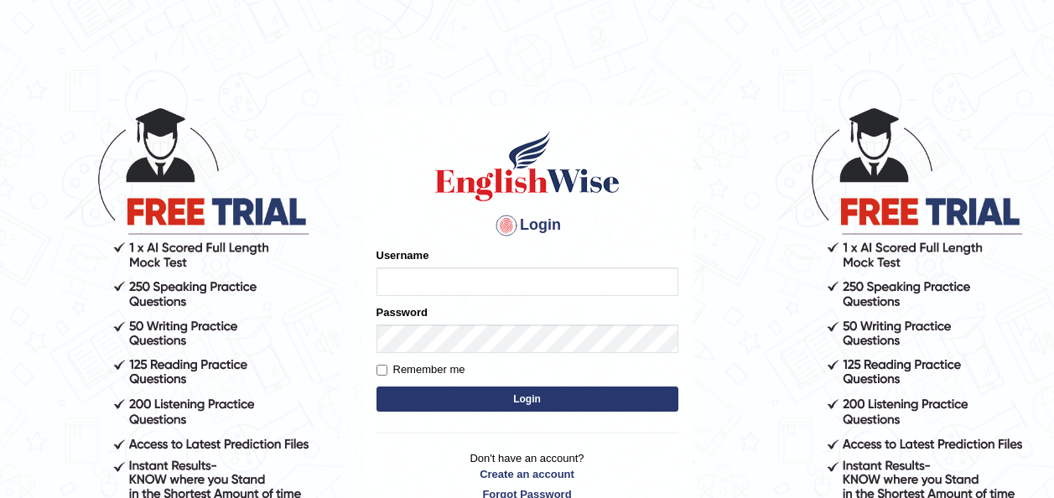 This screenshot has height=498, width=1054. Describe the element at coordinates (528, 166) in the screenshot. I see `img: Logo of English Wise sign in for intelligent practice with AI` at that location.